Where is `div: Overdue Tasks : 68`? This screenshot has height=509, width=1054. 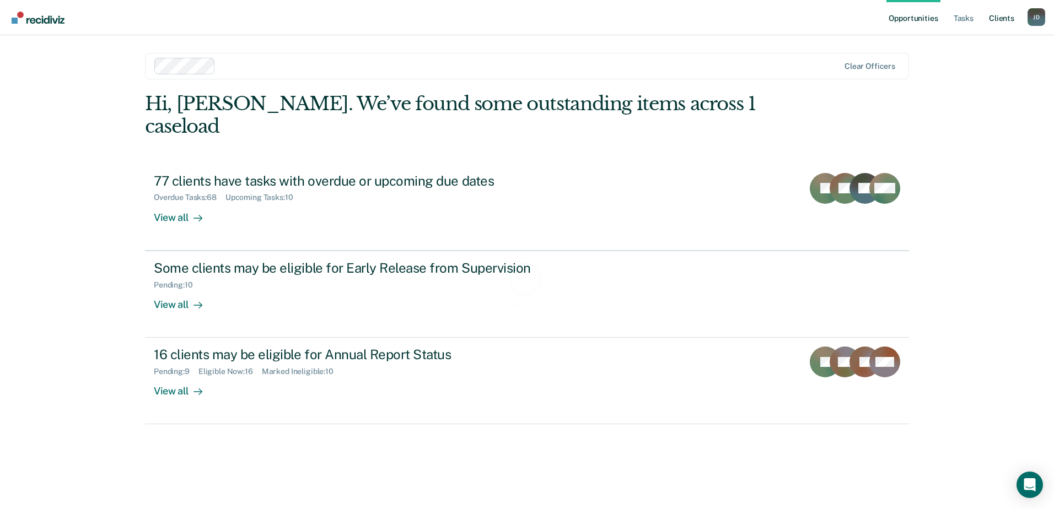
div: Overdue Tasks : 68 is located at coordinates (190, 197).